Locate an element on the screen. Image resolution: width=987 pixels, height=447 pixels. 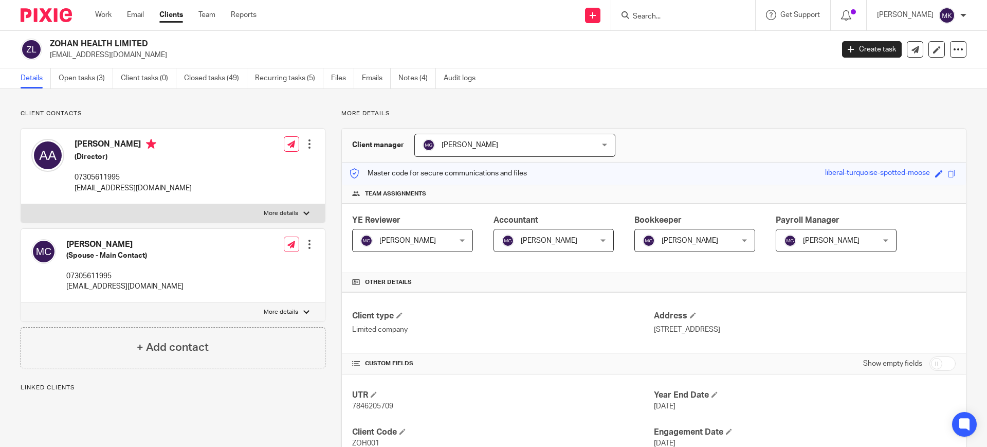
span: Other details is located at coordinates (388, 282).